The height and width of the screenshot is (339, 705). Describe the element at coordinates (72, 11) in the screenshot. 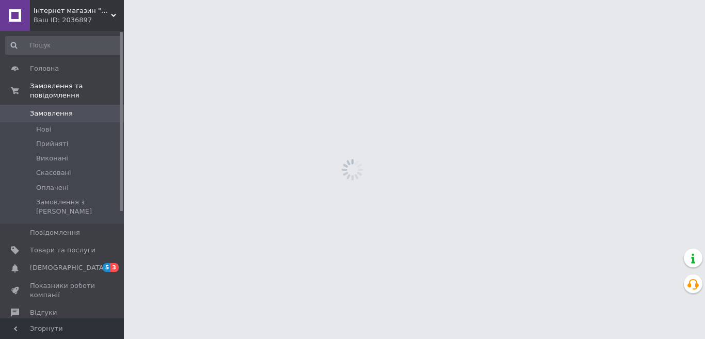

I see `span: Інтернет магазин "АТОМ СПОРТ"` at that location.